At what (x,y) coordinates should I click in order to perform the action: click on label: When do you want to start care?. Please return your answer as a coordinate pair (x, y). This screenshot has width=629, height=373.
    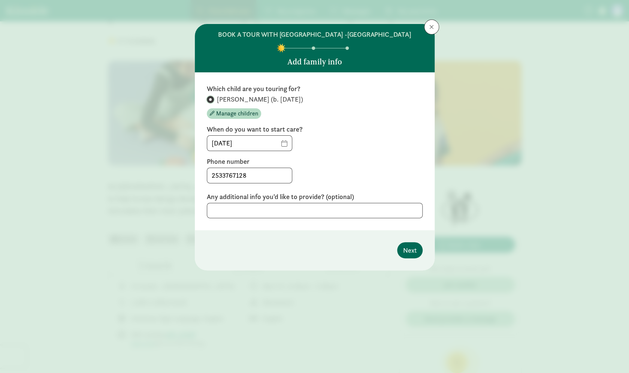
    Looking at the image, I should click on (315, 129).